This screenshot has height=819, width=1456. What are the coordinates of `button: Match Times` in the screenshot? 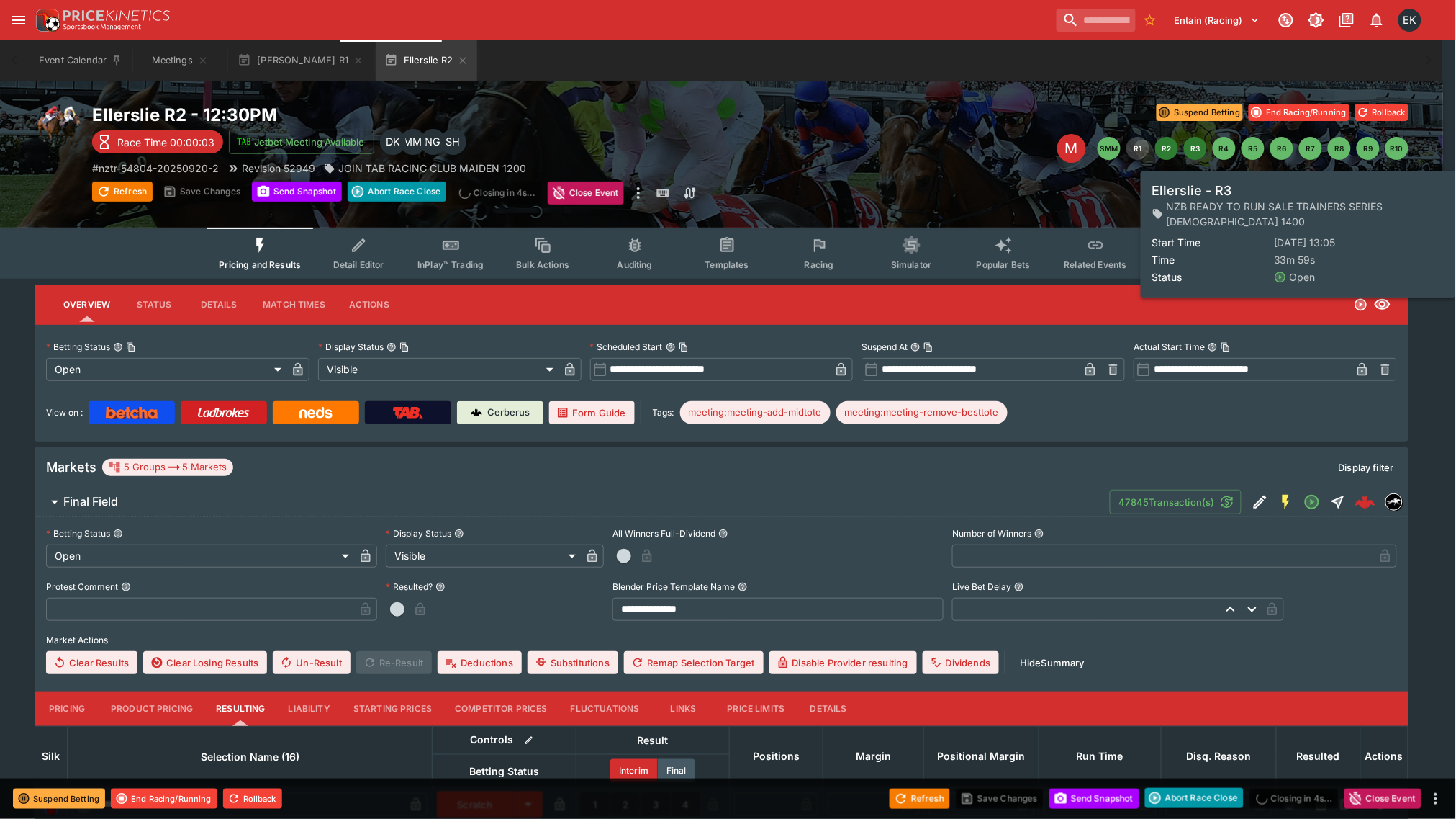 It's located at (294, 305).